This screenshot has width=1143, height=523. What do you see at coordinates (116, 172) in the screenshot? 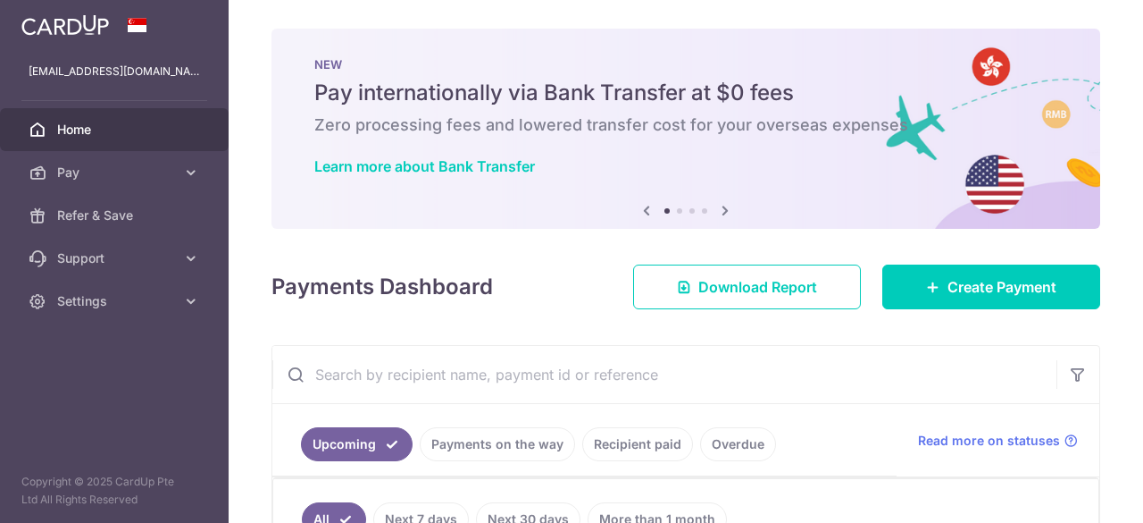
I see `span: Pay` at bounding box center [116, 172].